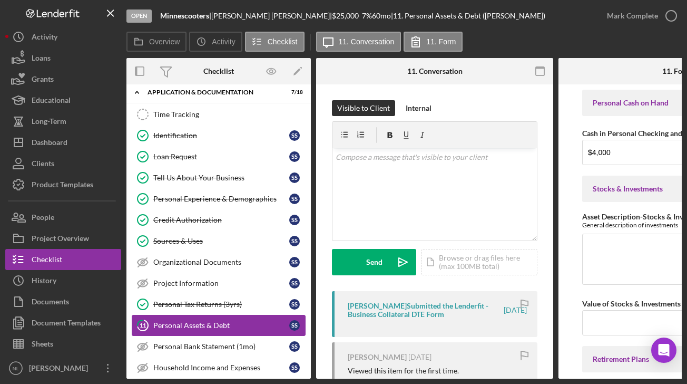 This screenshot has height=384, width=687. What do you see at coordinates (221, 135) in the screenshot?
I see `div: Identification` at bounding box center [221, 135].